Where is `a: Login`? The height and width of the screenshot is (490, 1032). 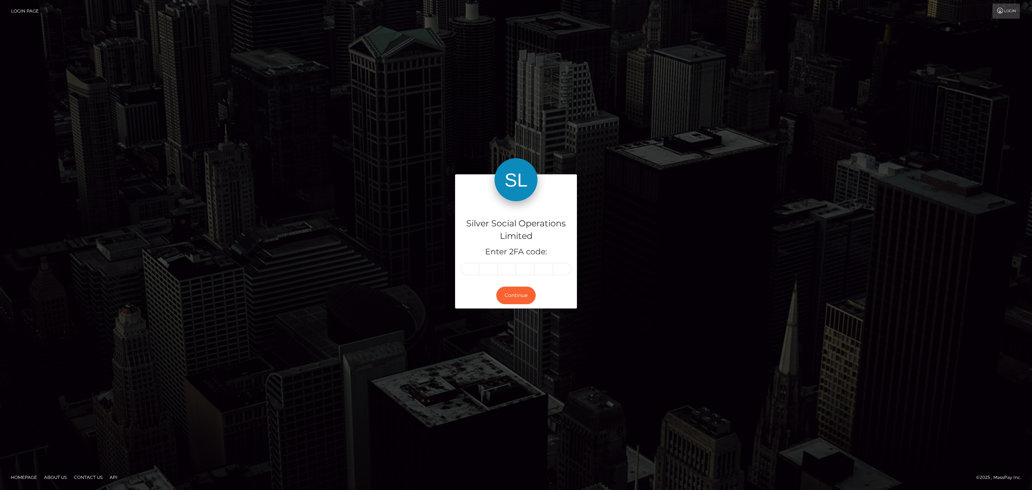 a: Login is located at coordinates (1007, 11).